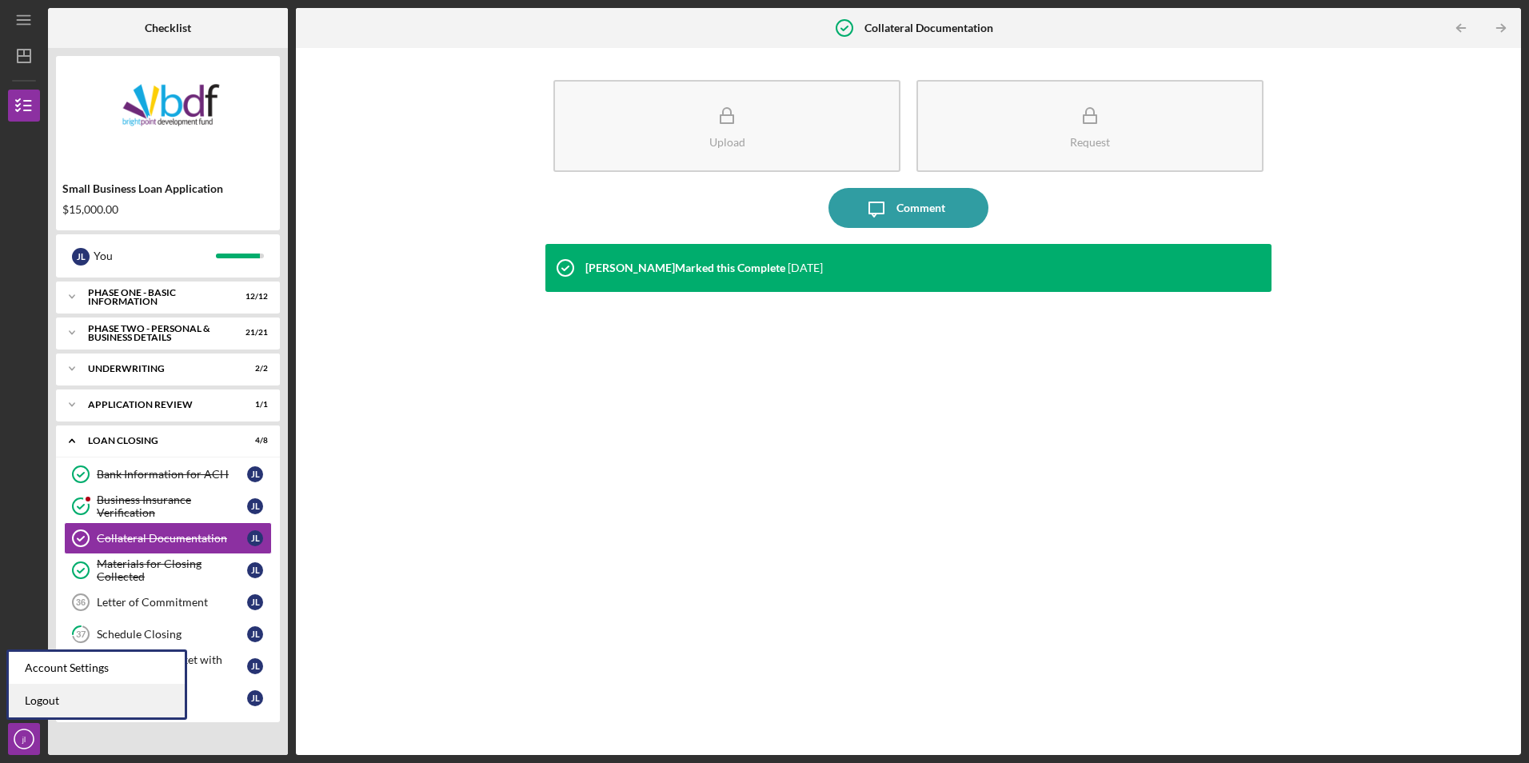  What do you see at coordinates (254, 441) in the screenshot?
I see `div: 4 / 8` at bounding box center [254, 441].